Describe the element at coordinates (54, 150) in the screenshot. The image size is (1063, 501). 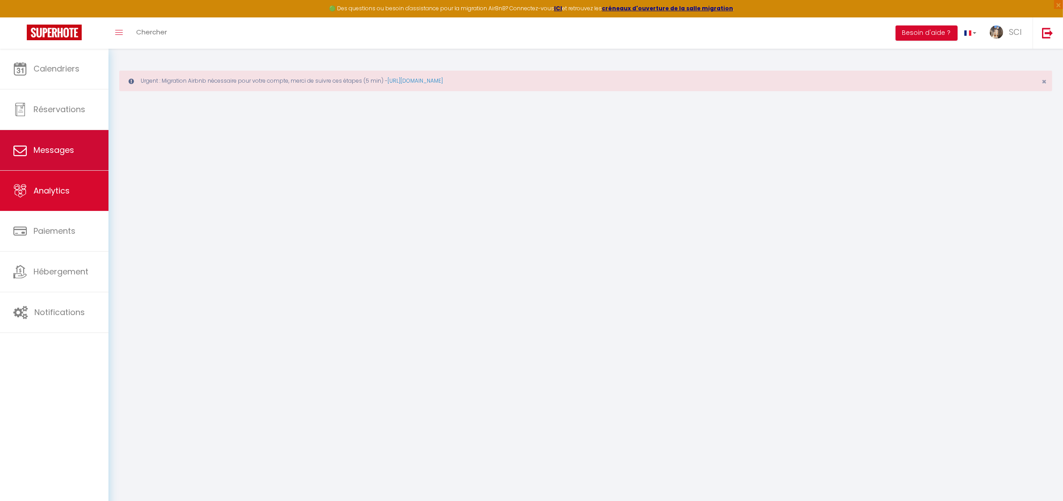
I see `span: Messages` at that location.